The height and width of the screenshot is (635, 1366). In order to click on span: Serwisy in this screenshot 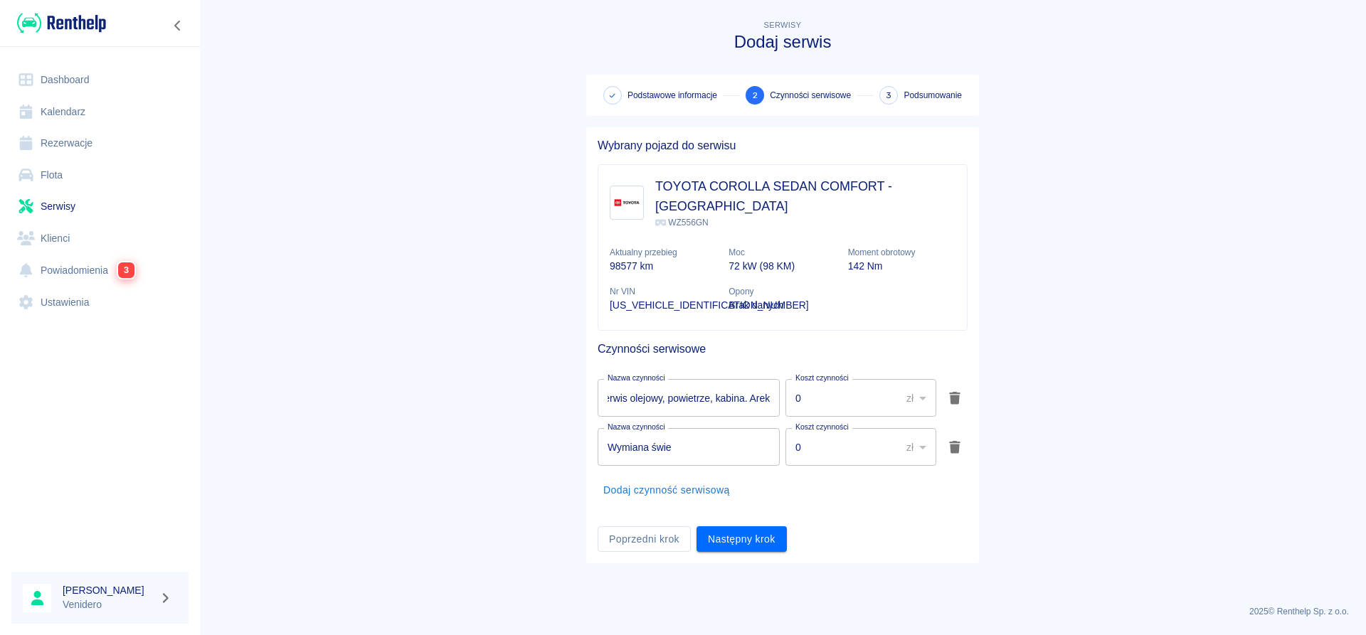, I will do `click(783, 25)`.